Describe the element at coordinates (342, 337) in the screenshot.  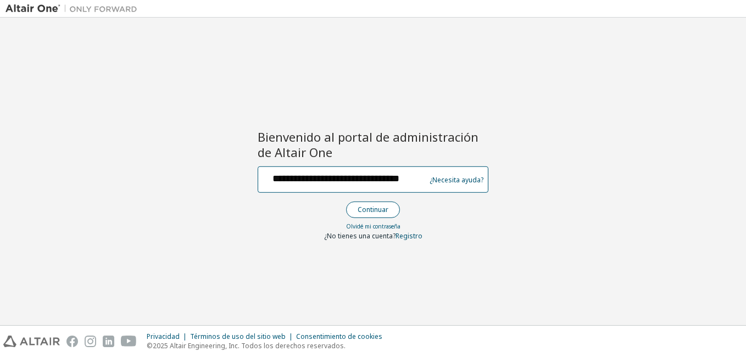
I see `div: Consentimiento de cookies` at that location.